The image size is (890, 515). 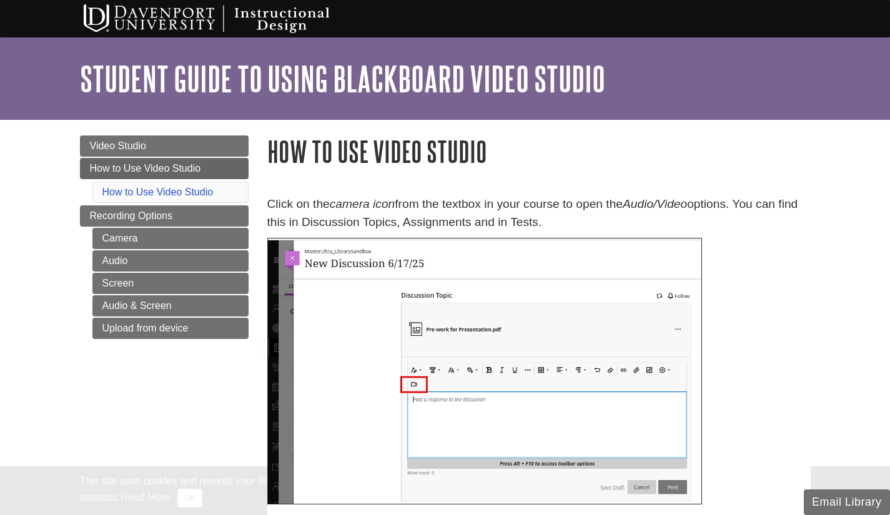 What do you see at coordinates (164, 216) in the screenshot?
I see `a: Recording Options` at bounding box center [164, 216].